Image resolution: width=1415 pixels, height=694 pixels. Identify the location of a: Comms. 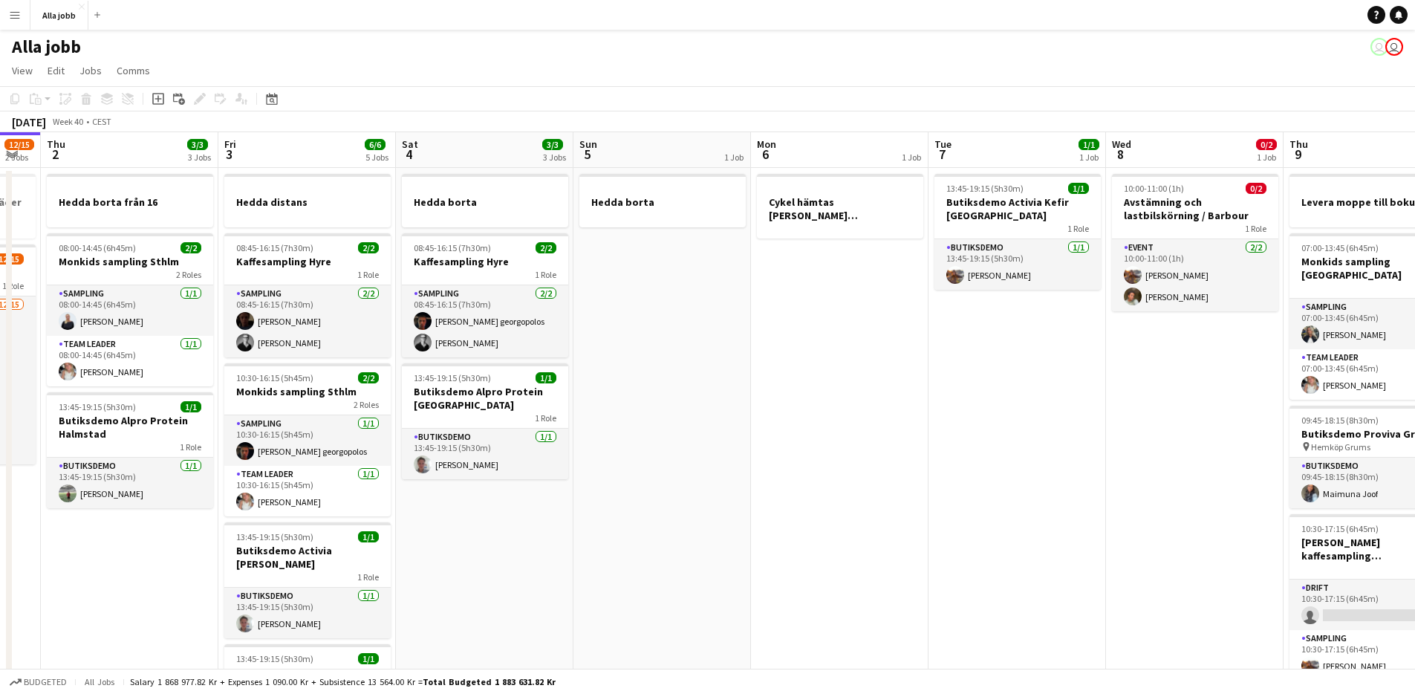
(133, 71).